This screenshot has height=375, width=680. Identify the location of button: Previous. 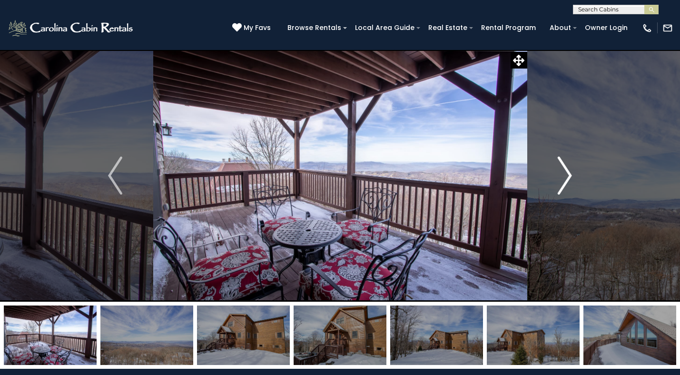
(115, 176).